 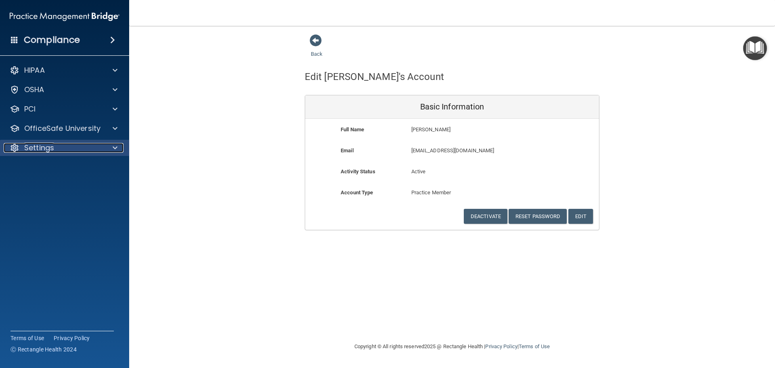 I want to click on p: HIPAA, so click(x=34, y=70).